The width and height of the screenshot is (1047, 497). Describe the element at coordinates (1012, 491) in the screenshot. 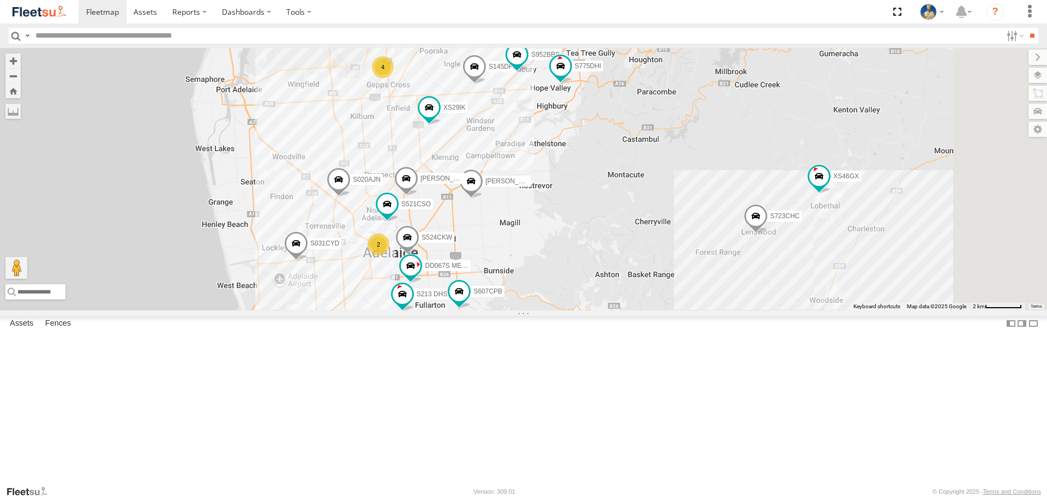

I see `a: Terms and Conditions` at that location.